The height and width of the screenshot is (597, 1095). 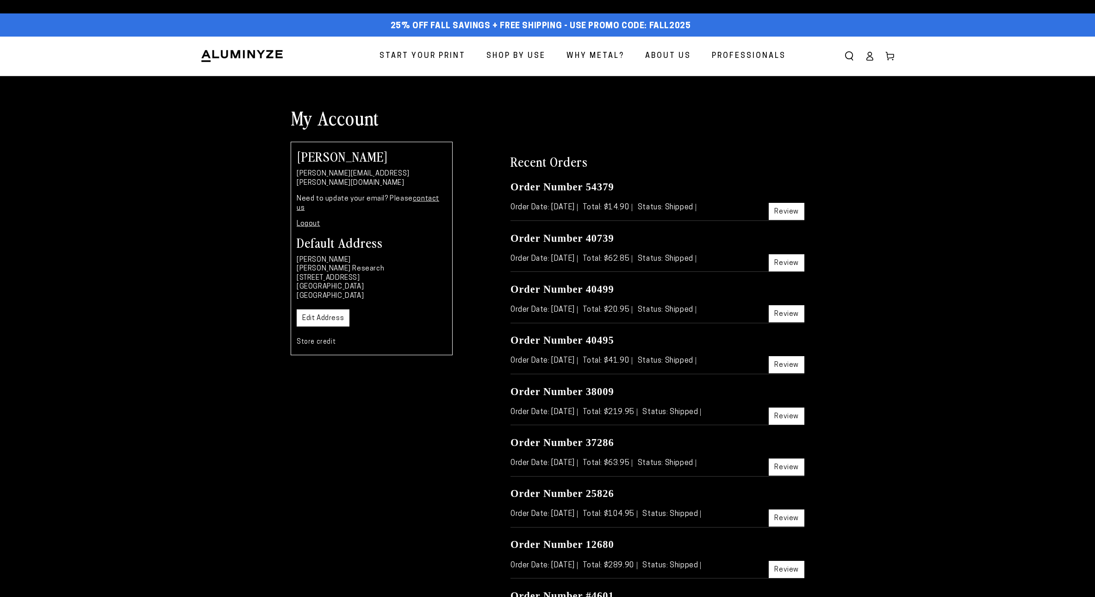 What do you see at coordinates (562, 289) in the screenshot?
I see `a: Order Number 40499` at bounding box center [562, 289].